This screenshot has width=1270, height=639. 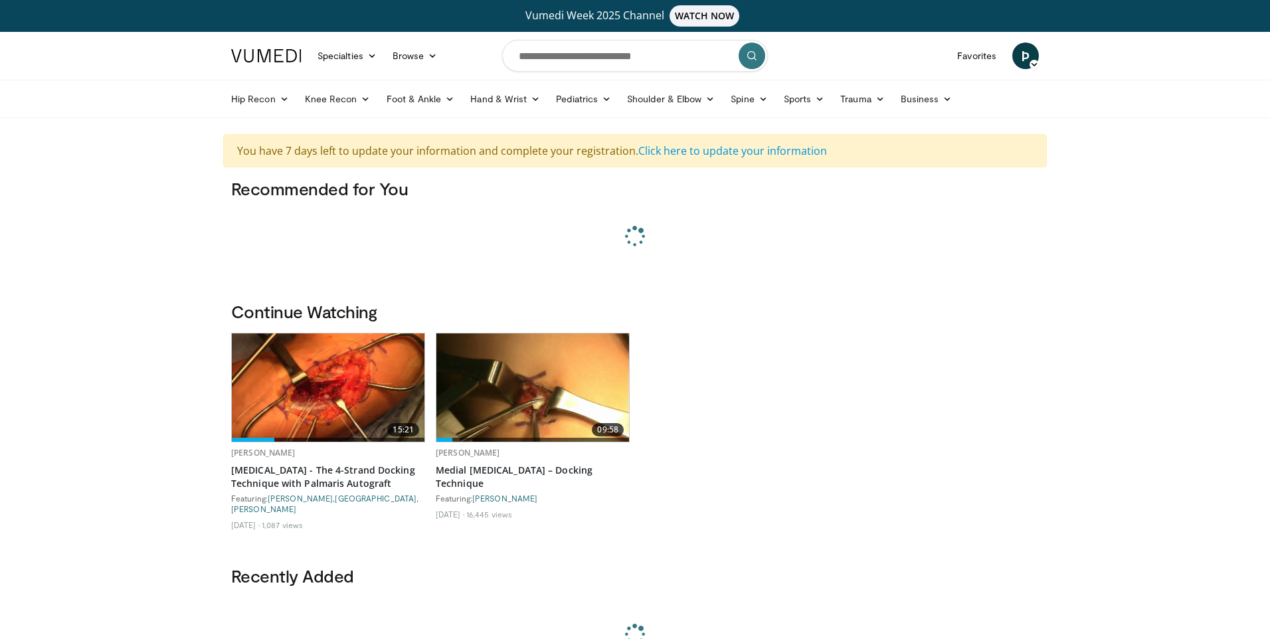 I want to click on a: Vumedi Week 2025 ChannelWATCH NOW, so click(x=635, y=16).